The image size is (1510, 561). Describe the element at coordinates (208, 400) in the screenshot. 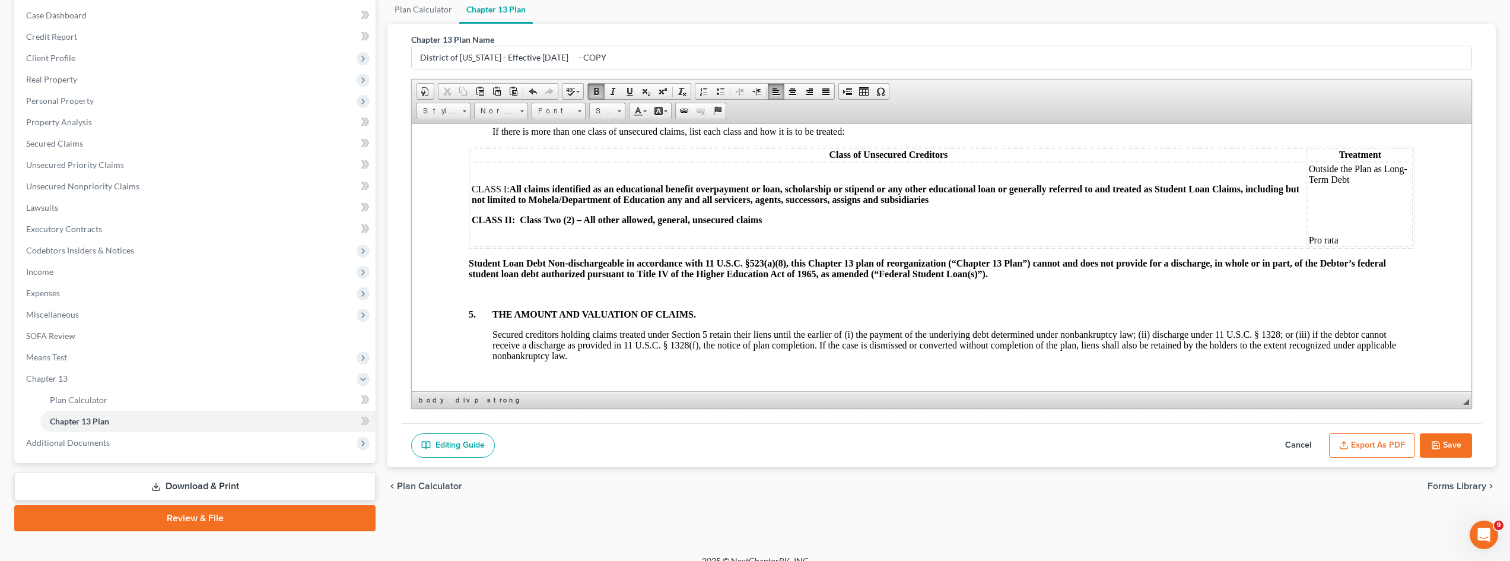

I see `a: Plan Calculator` at that location.